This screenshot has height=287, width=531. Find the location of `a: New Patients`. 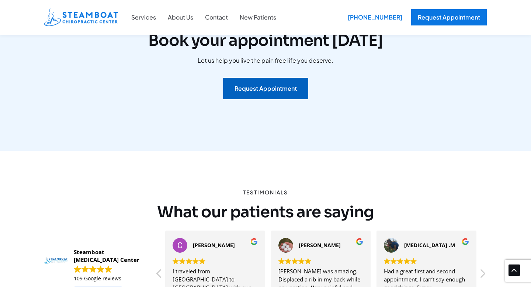

a: New Patients is located at coordinates (258, 17).